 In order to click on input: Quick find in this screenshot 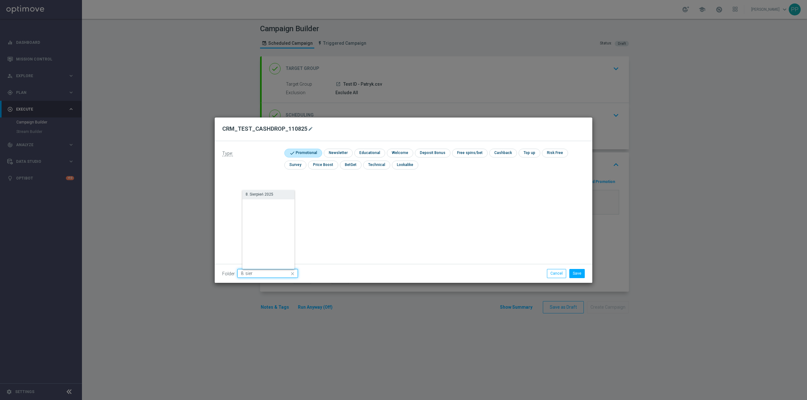, I will do `click(268, 274)`.